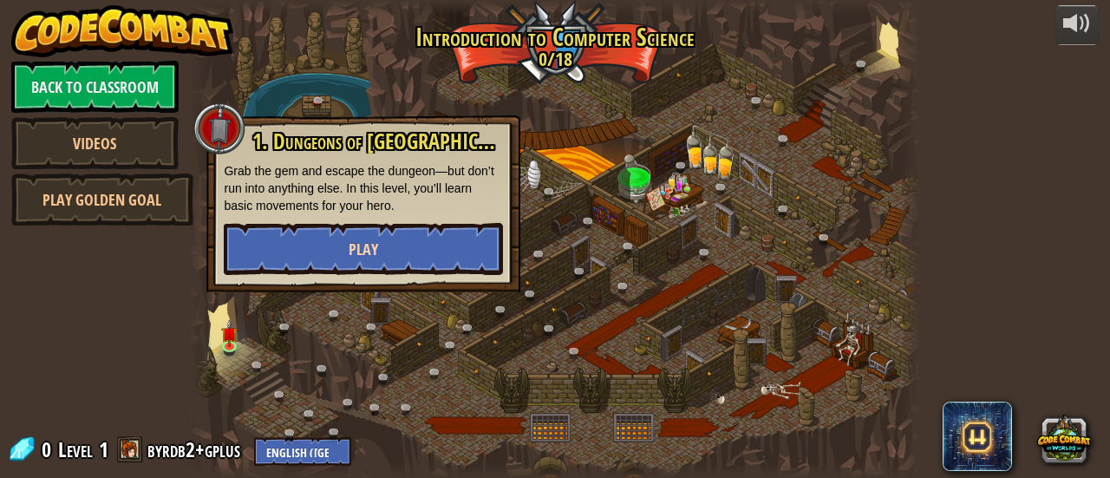 This screenshot has height=478, width=1110. I want to click on a: Play Golden Goal, so click(102, 199).